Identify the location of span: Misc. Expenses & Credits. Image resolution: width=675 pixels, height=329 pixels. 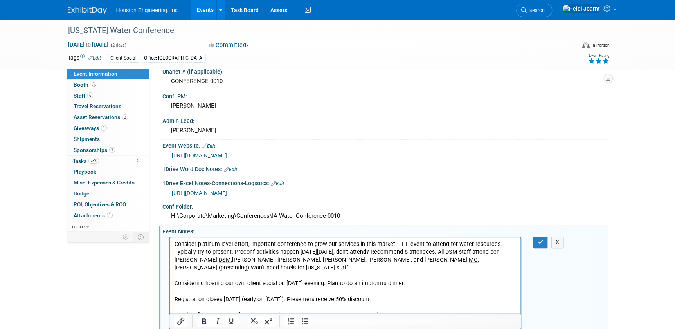
(104, 182).